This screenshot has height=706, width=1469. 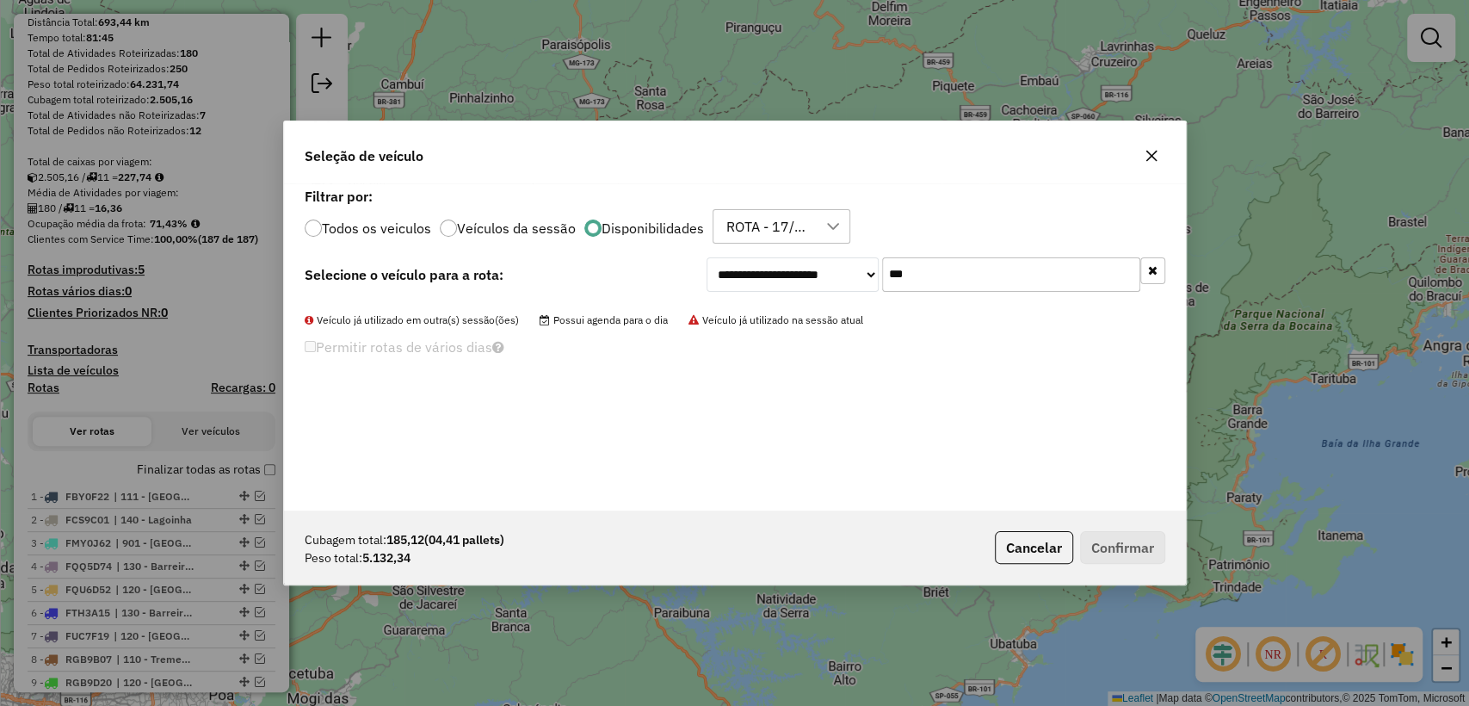 I want to click on span: (04,41 pallets), so click(x=464, y=540).